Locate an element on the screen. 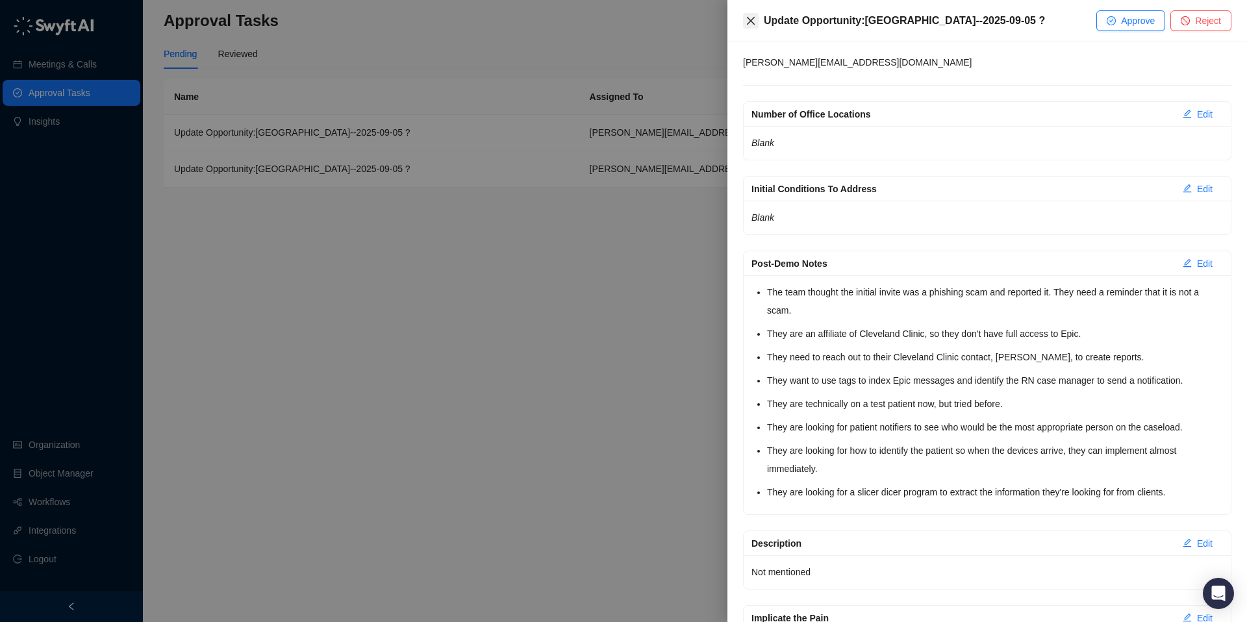  li: They are looking for a slicer dicer program to extract the information they're looking for from c... is located at coordinates (995, 492).